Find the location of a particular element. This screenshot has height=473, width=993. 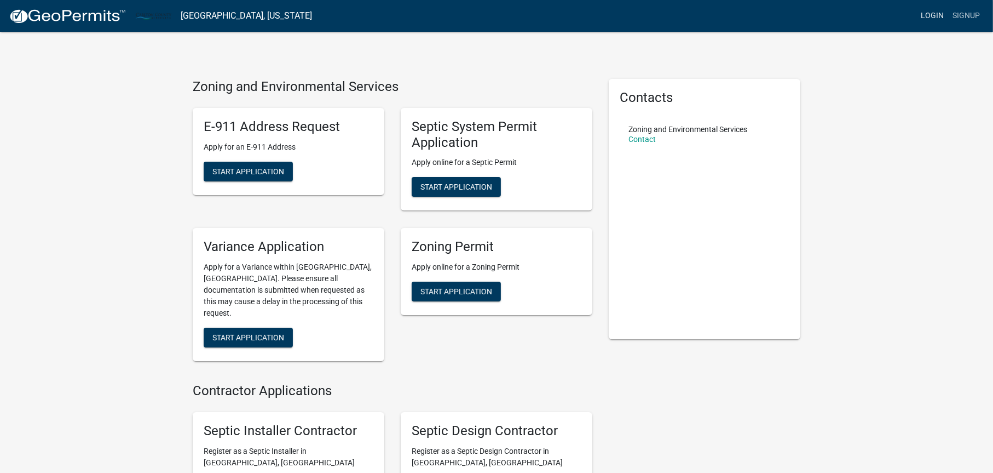

p: Apply online for a Zoning Permit is located at coordinates (497, 267).